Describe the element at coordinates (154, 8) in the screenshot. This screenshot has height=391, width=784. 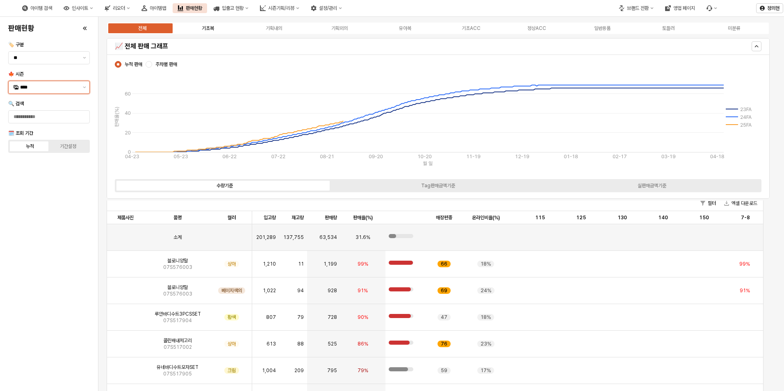
I see `button: 아이템맵` at that location.